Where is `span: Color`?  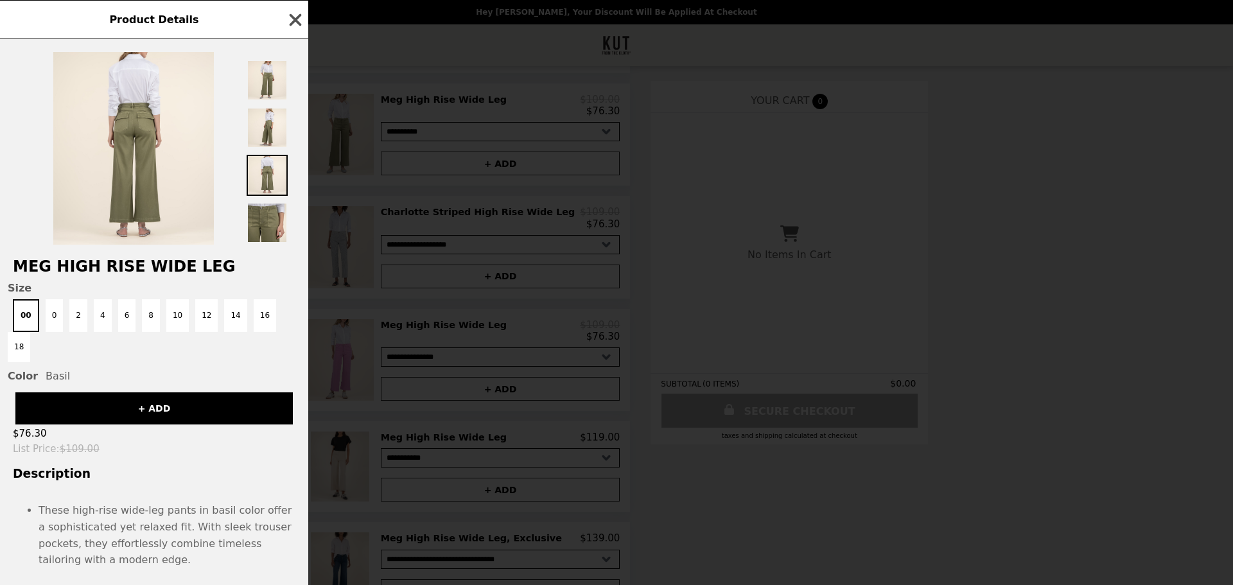
span: Color is located at coordinates (22, 376).